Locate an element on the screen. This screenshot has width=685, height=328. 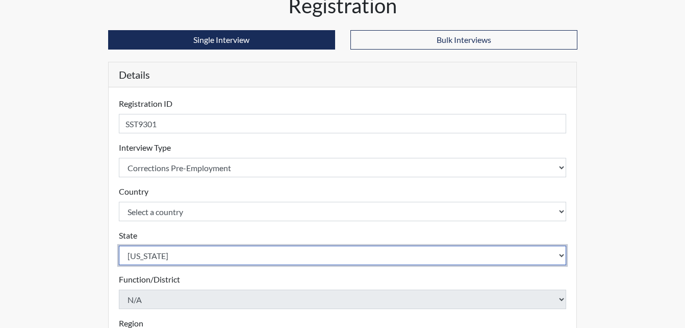
button: Single Interview is located at coordinates (221, 40).